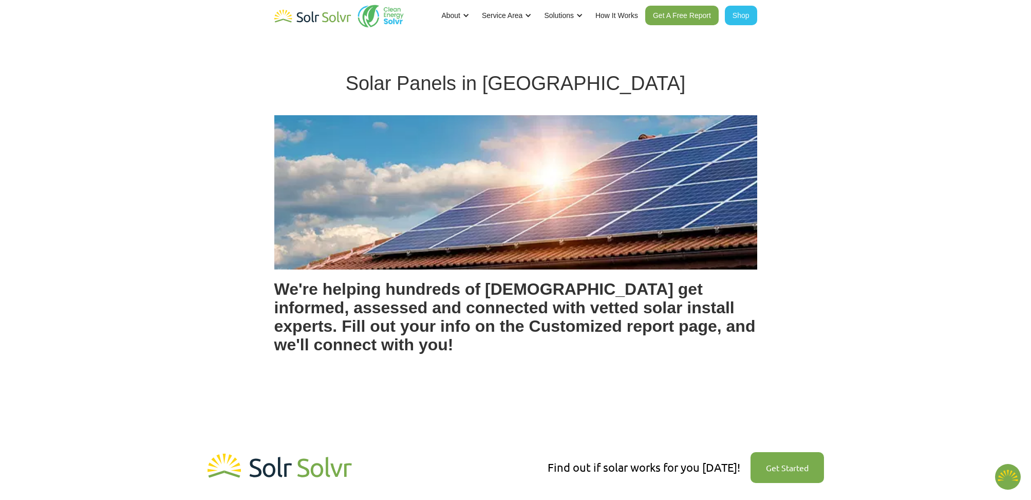  Describe the element at coordinates (741, 15) in the screenshot. I see `a: Shop` at that location.